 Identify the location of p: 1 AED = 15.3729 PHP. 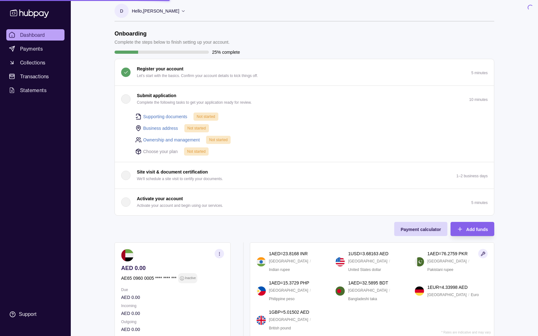
(289, 283).